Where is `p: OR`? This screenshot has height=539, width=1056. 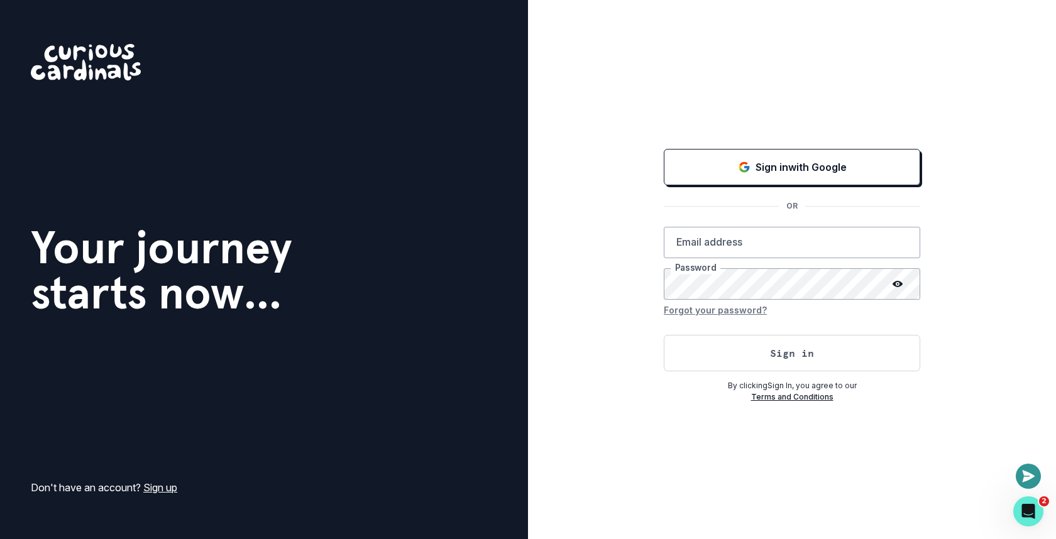
p: OR is located at coordinates (792, 206).